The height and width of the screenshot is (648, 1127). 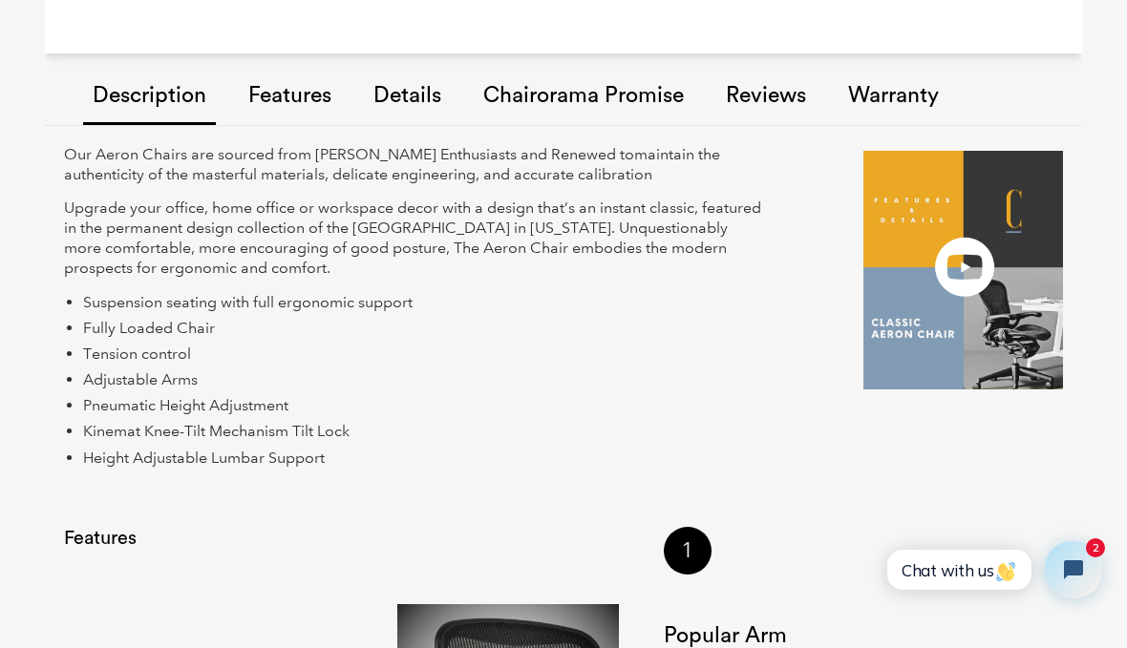 I want to click on span: Suspension seating with full ergonomic support, so click(x=247, y=302).